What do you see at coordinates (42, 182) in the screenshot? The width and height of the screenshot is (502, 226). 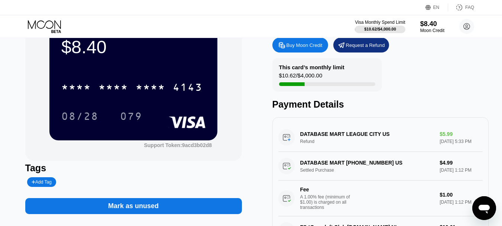 I see `div: Add Tag` at bounding box center [42, 182].